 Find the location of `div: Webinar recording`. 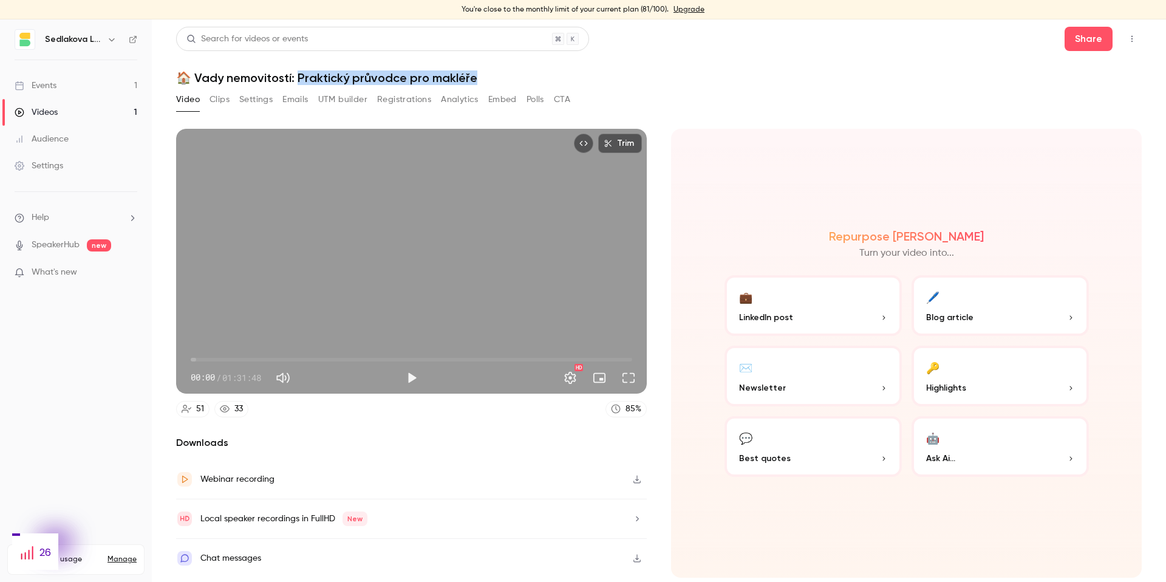

div: Webinar recording is located at coordinates (238, 479).